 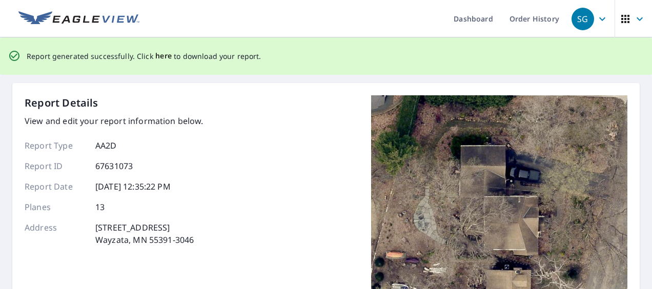 What do you see at coordinates (55, 234) in the screenshot?
I see `p: Address` at bounding box center [55, 234].